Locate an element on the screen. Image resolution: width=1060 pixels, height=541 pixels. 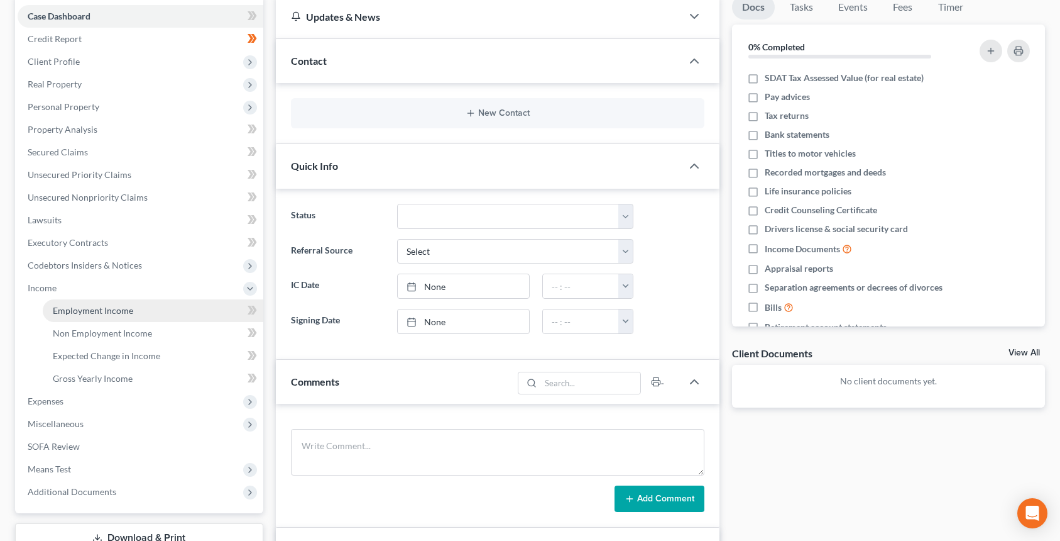
span: Gross Yearly Income is located at coordinates (92, 378).